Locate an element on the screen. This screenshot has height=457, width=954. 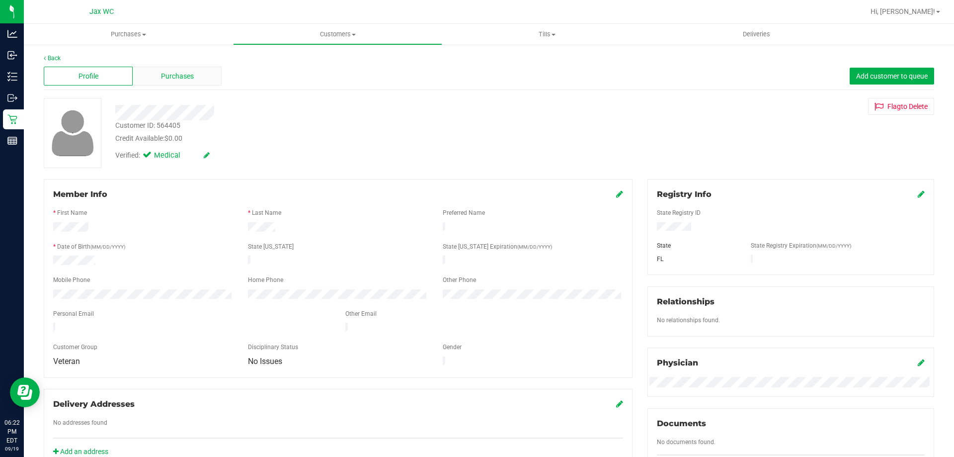
a: Add an address is located at coordinates (80, 451).